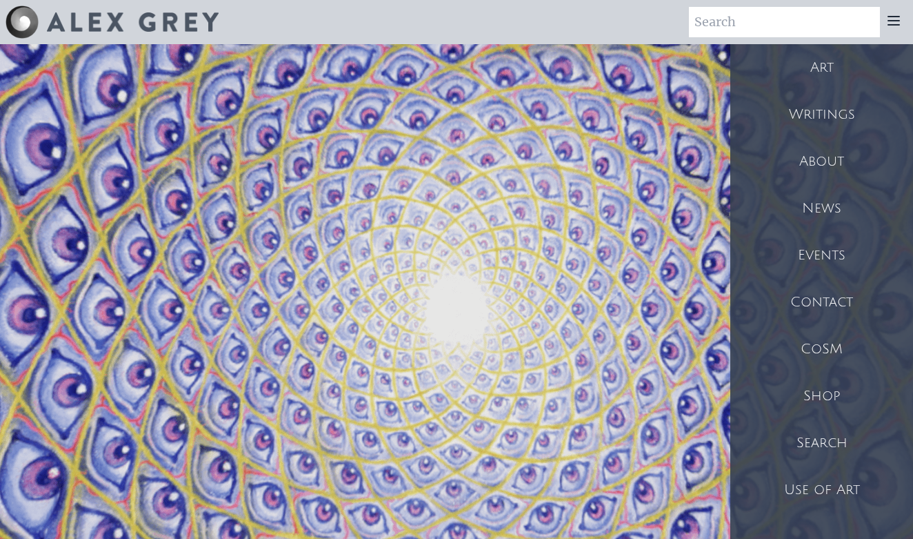 The image size is (913, 539). What do you see at coordinates (821, 443) in the screenshot?
I see `div: Search` at bounding box center [821, 443].